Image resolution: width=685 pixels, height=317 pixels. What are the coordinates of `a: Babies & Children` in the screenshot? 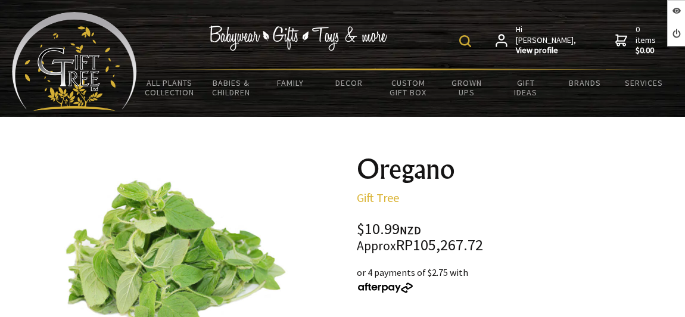 It's located at (231, 88).